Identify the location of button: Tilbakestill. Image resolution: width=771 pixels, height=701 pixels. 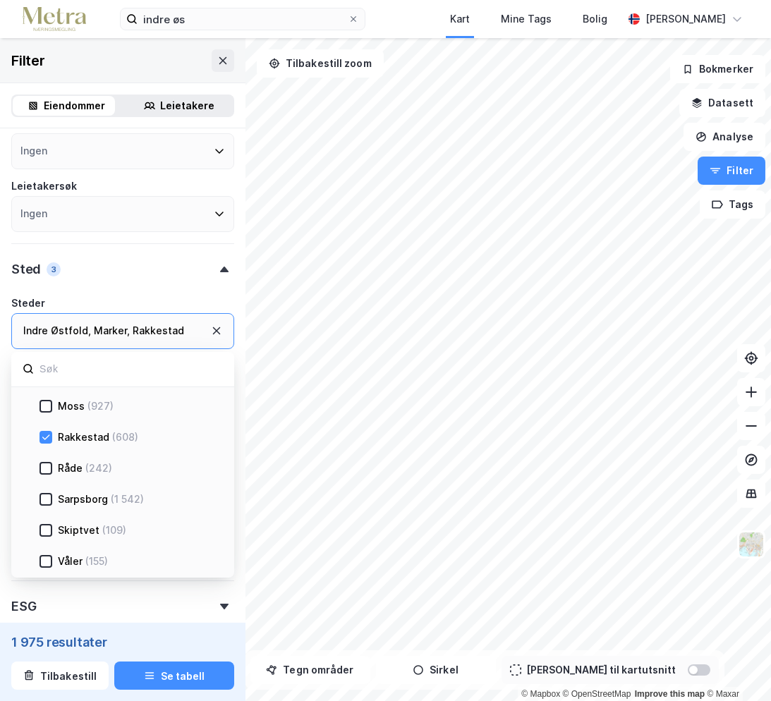
(60, 675).